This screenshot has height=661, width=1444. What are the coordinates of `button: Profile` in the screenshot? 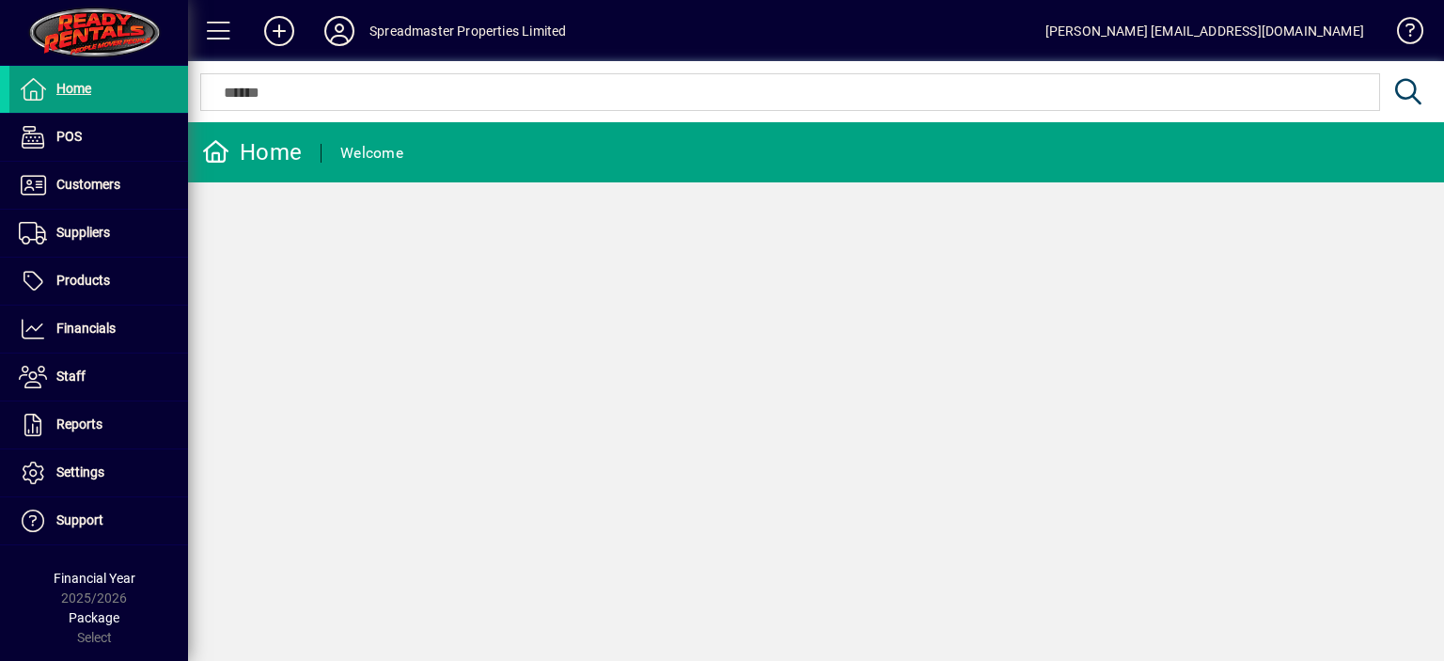 It's located at (339, 31).